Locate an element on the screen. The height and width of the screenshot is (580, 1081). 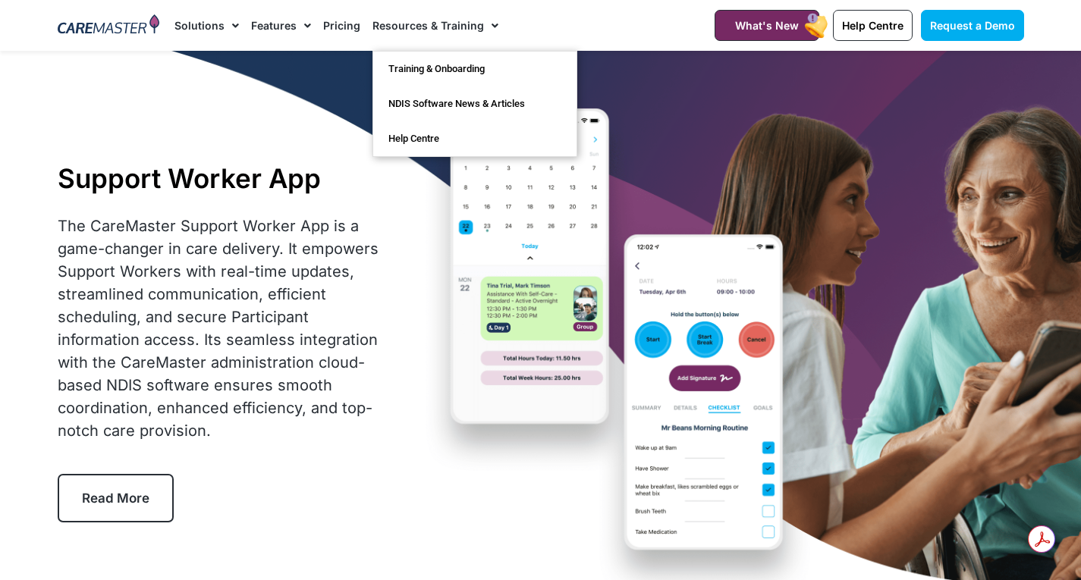
a: NDIS Software News & Articles is located at coordinates (475, 104).